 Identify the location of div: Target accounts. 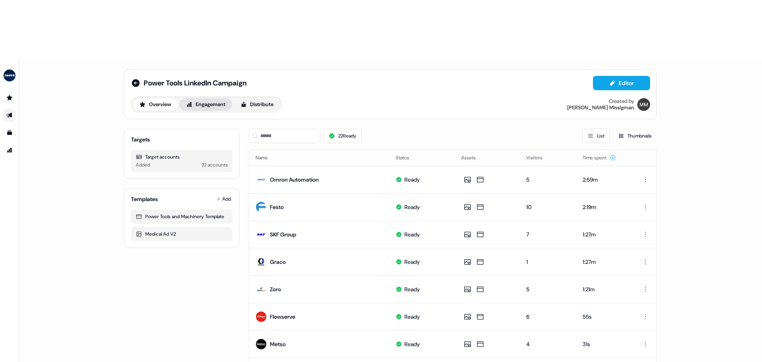
(182, 157).